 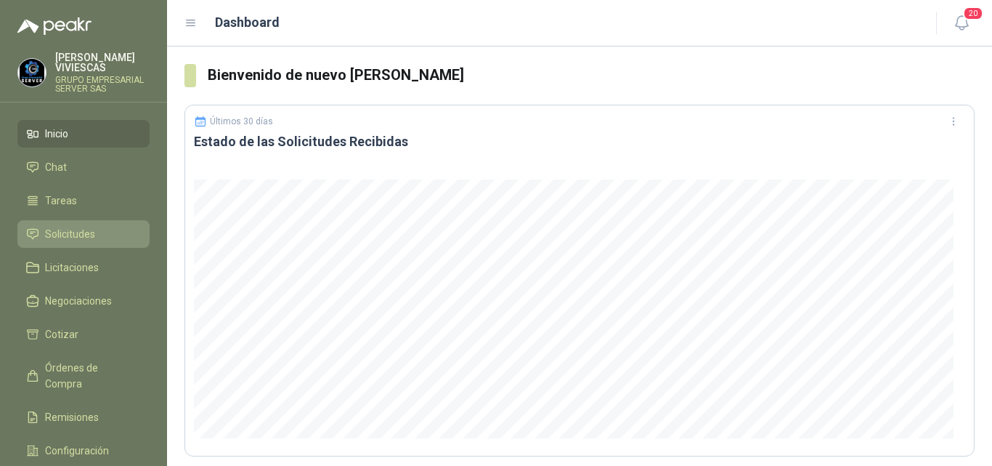 I want to click on span: Cotizar, so click(x=62, y=334).